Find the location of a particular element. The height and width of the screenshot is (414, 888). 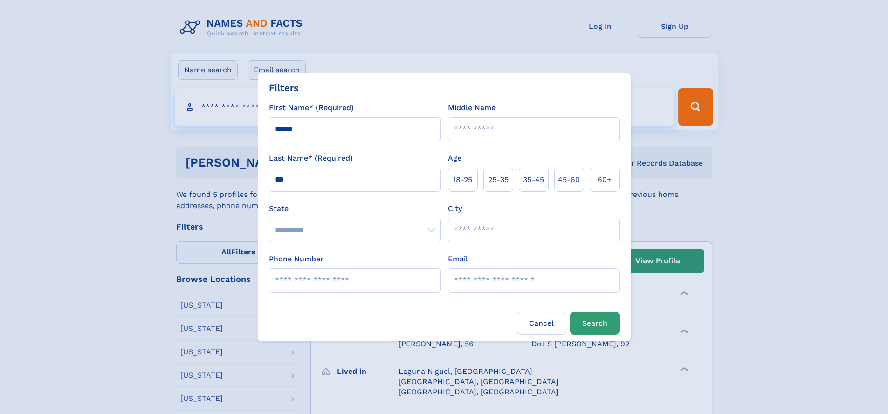

span: 60+ is located at coordinates (605, 180).